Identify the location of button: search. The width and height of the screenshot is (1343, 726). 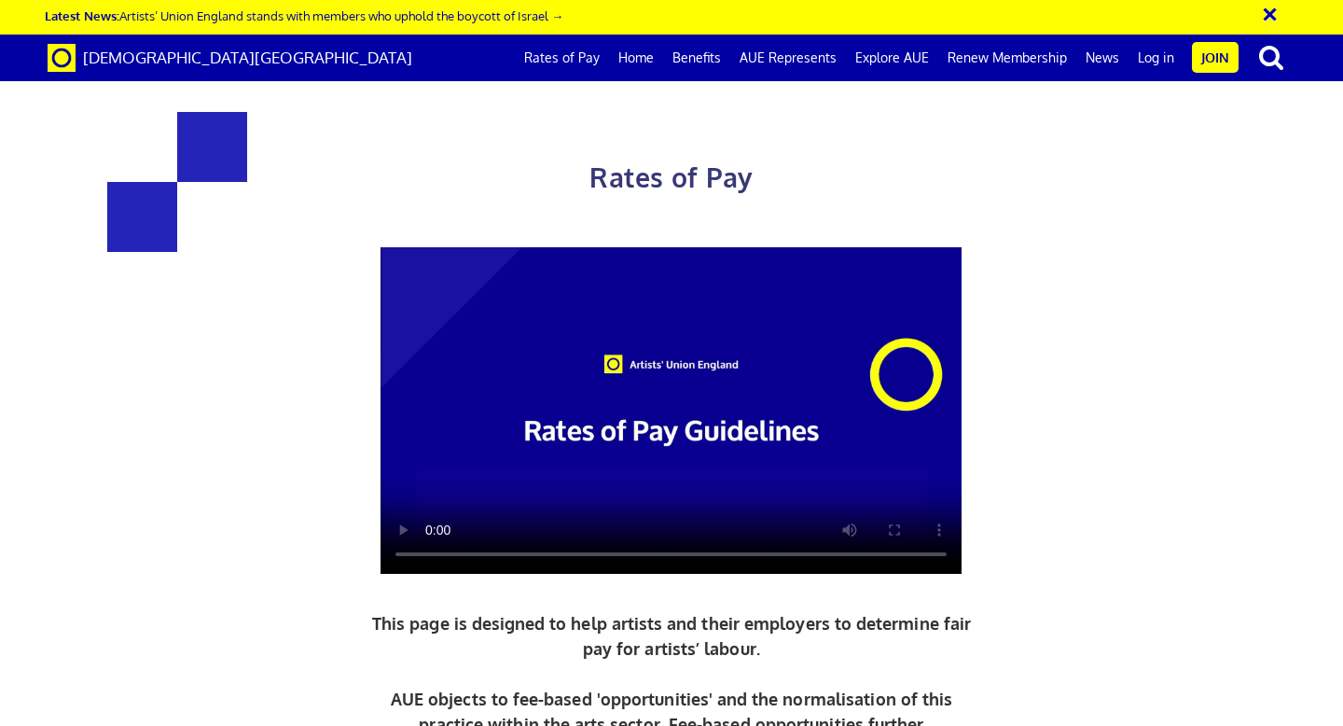
(1271, 57).